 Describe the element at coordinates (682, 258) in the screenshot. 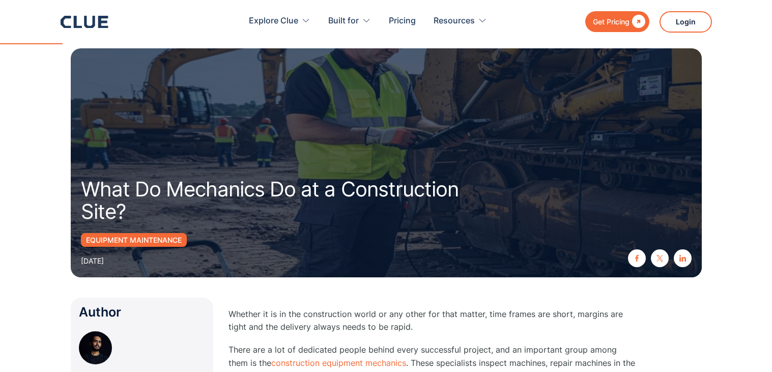

I see `img: linkedin icon` at that location.